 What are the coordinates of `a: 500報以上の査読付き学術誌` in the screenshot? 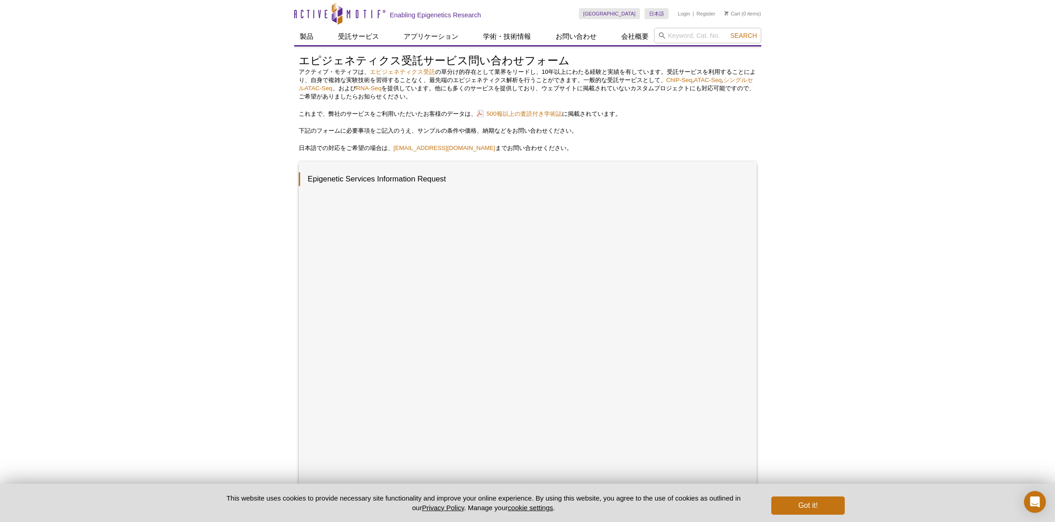 It's located at (519, 114).